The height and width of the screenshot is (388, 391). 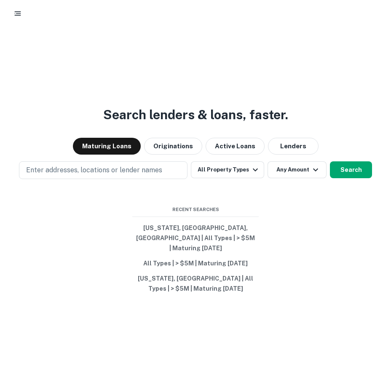 What do you see at coordinates (196, 115) in the screenshot?
I see `h3: Search lenders & loans, faster.` at bounding box center [196, 115].